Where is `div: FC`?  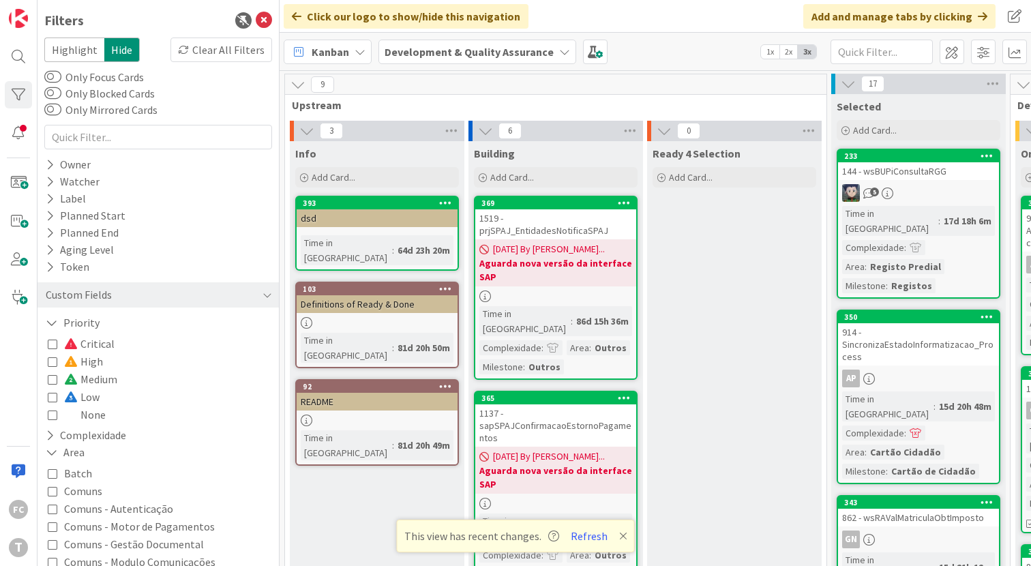
div: FC is located at coordinates (18, 509).